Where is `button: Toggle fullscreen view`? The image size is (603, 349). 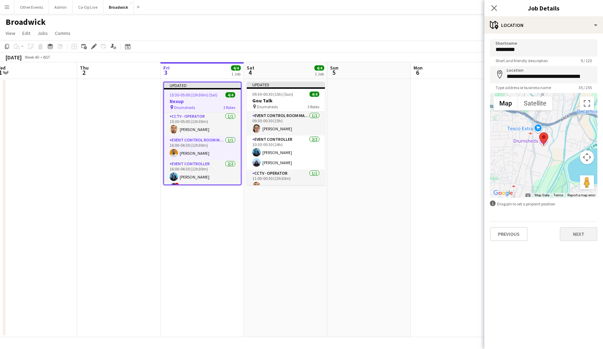
button: Toggle fullscreen view is located at coordinates (587, 103).